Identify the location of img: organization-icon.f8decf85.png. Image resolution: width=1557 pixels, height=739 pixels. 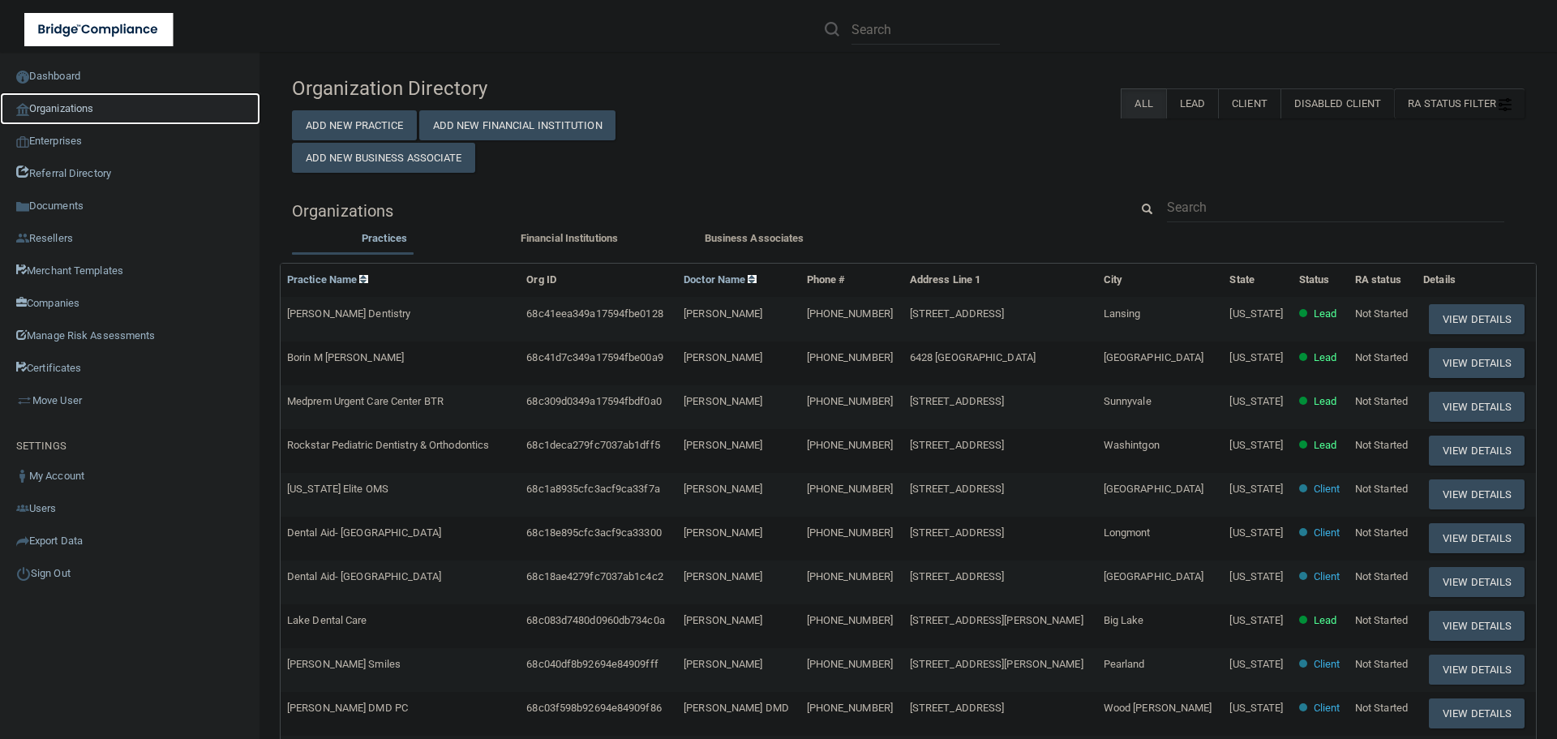
(23, 109).